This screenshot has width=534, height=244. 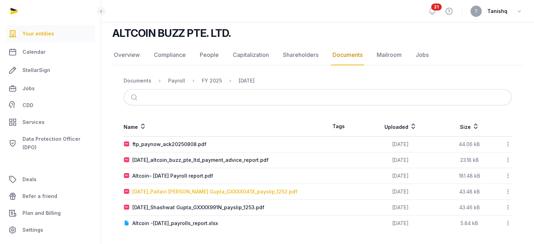 What do you see at coordinates (170, 55) in the screenshot?
I see `a: Compliance` at bounding box center [170, 55].